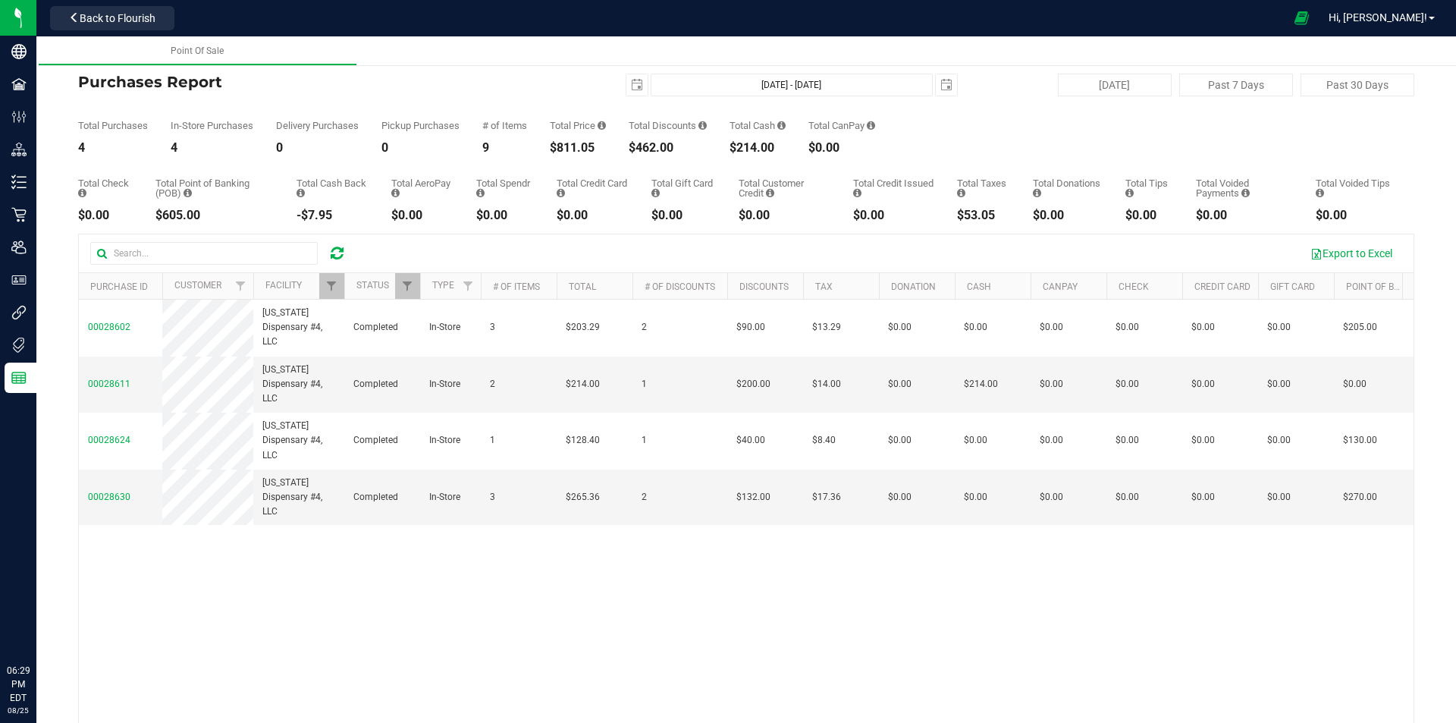 Image resolution: width=1456 pixels, height=723 pixels. What do you see at coordinates (204, 253) in the screenshot?
I see `input: Search...` at bounding box center [204, 253].